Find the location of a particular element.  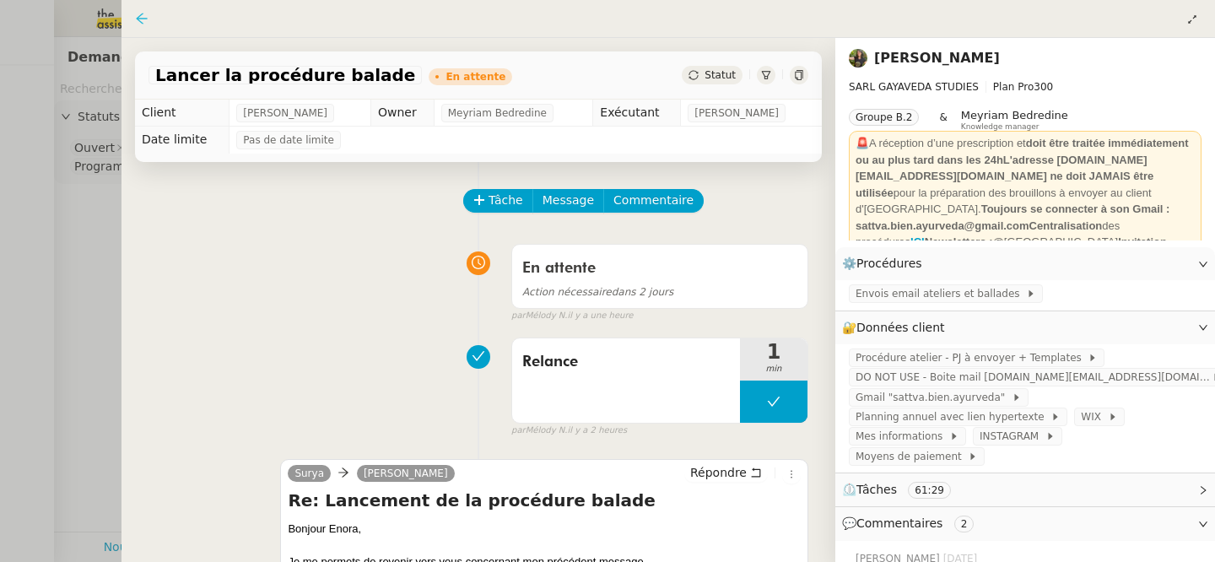

span: Pas de date limite is located at coordinates (289, 140).